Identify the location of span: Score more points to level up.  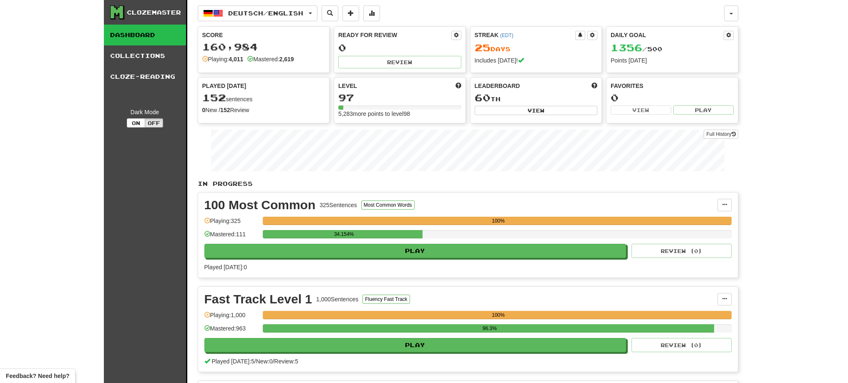
(458, 86).